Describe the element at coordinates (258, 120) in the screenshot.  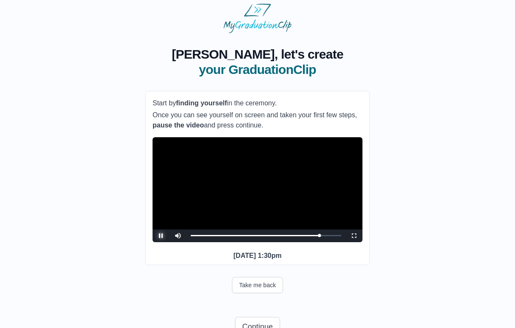
I see `p: Once you can see yourself on screen and taken your first few steps, and press continue.` at that location.